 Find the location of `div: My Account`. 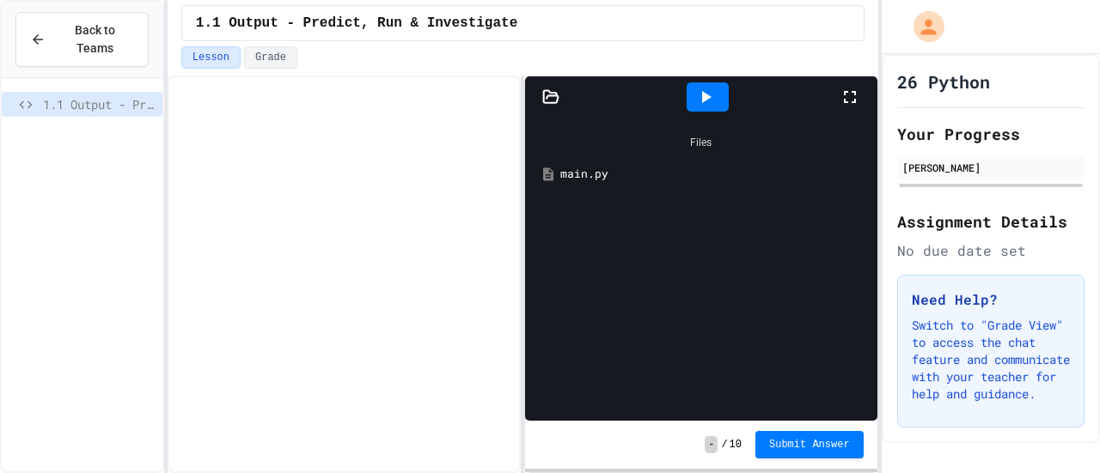

div: My Account is located at coordinates (922, 27).